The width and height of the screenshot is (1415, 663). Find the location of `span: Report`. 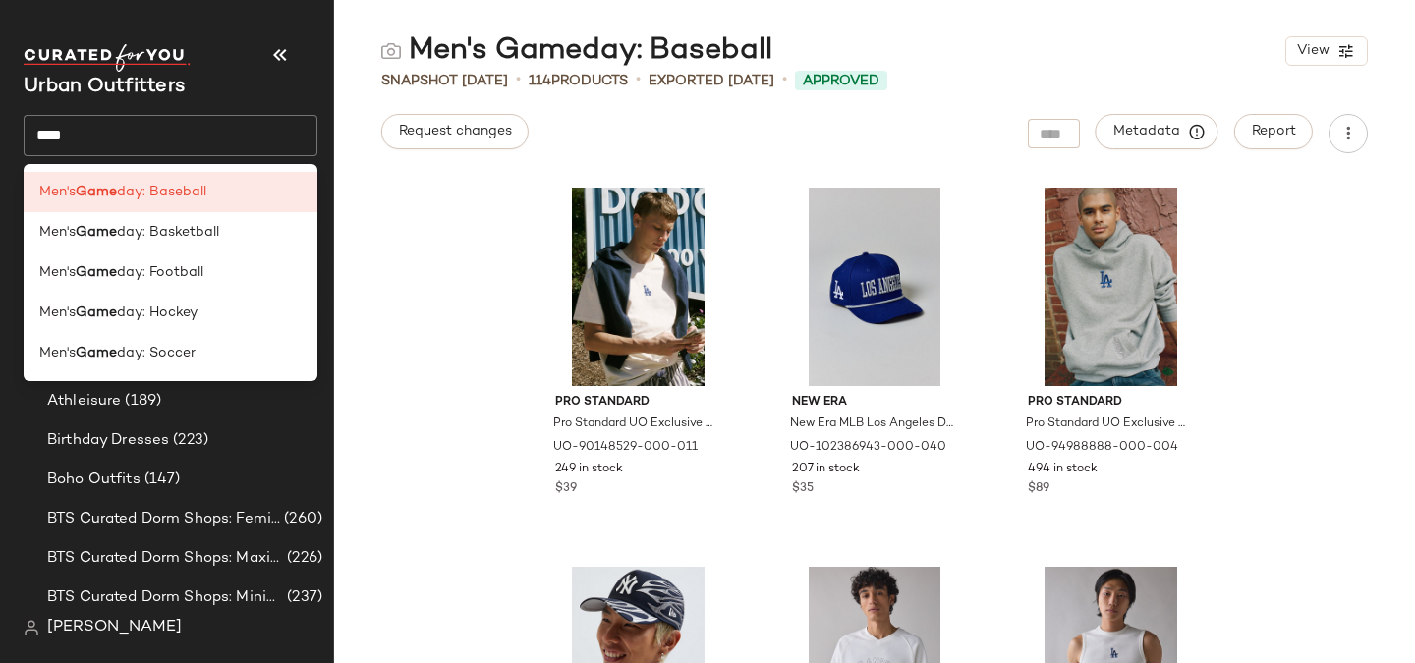

span: Report is located at coordinates (1274, 132).